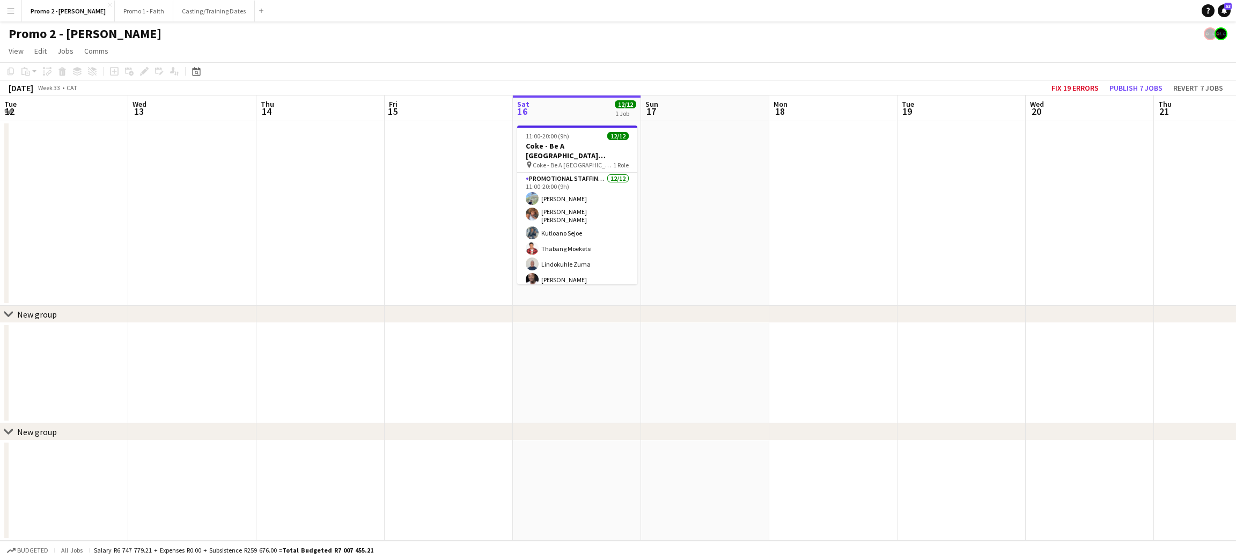  What do you see at coordinates (27, 551) in the screenshot?
I see `button: Budgeted` at bounding box center [27, 551].